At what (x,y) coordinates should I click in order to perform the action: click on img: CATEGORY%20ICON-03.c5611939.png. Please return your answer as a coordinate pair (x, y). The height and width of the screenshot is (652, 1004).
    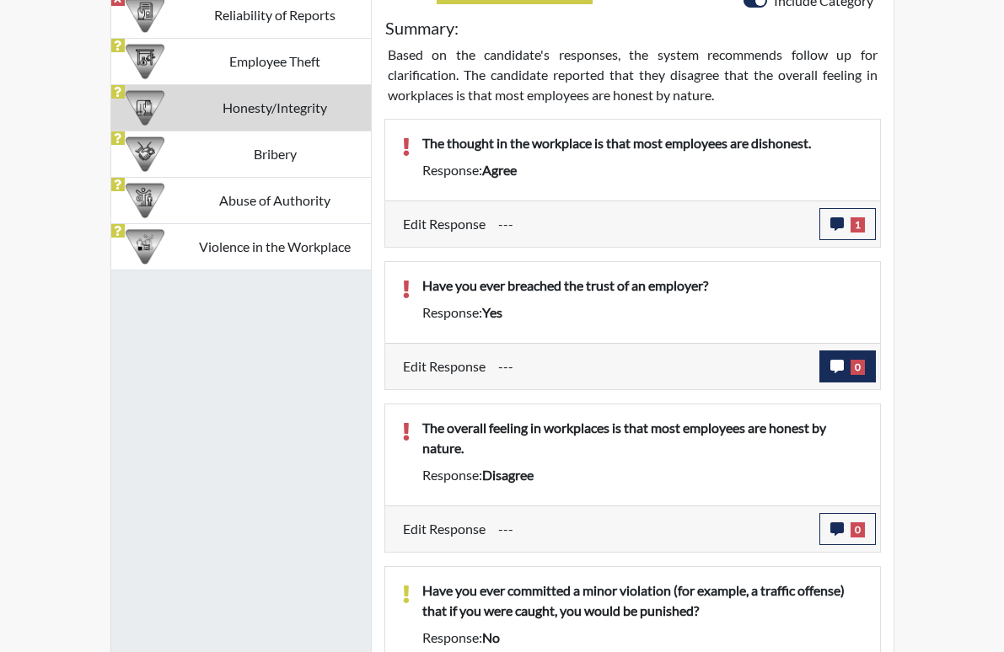
    Looking at the image, I should click on (145, 154).